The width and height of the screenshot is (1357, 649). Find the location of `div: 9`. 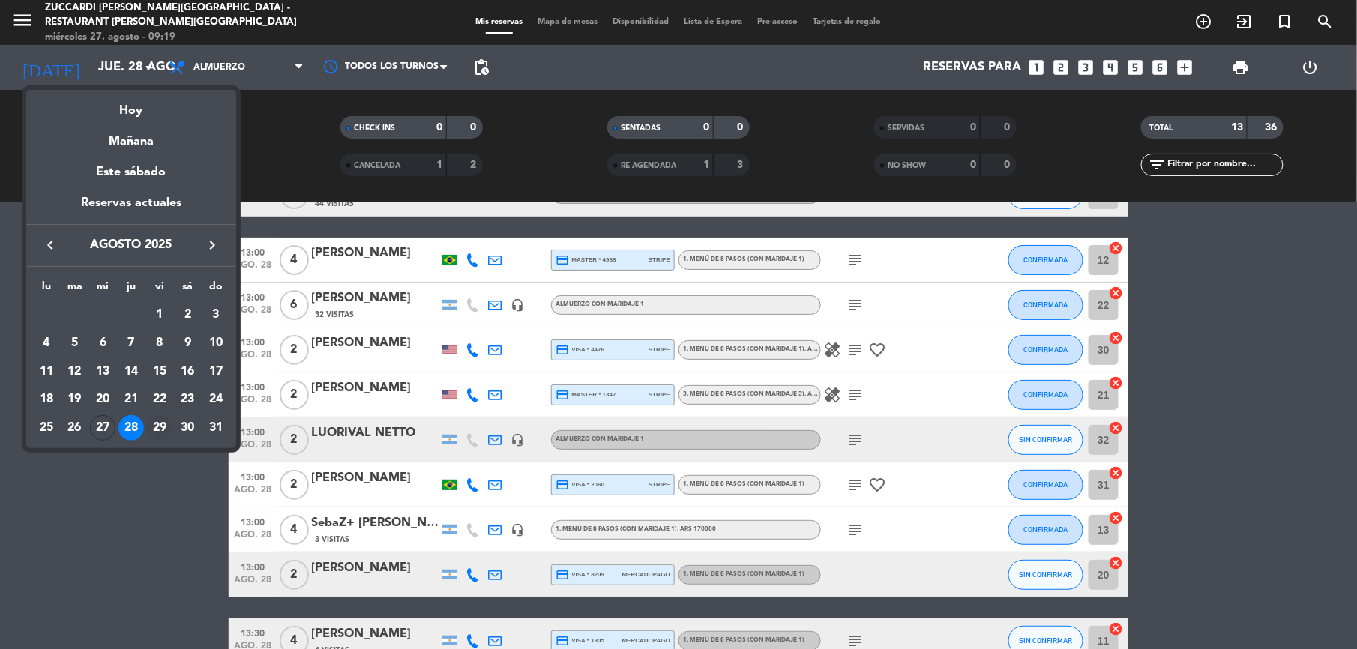

div: 9 is located at coordinates (187, 343).